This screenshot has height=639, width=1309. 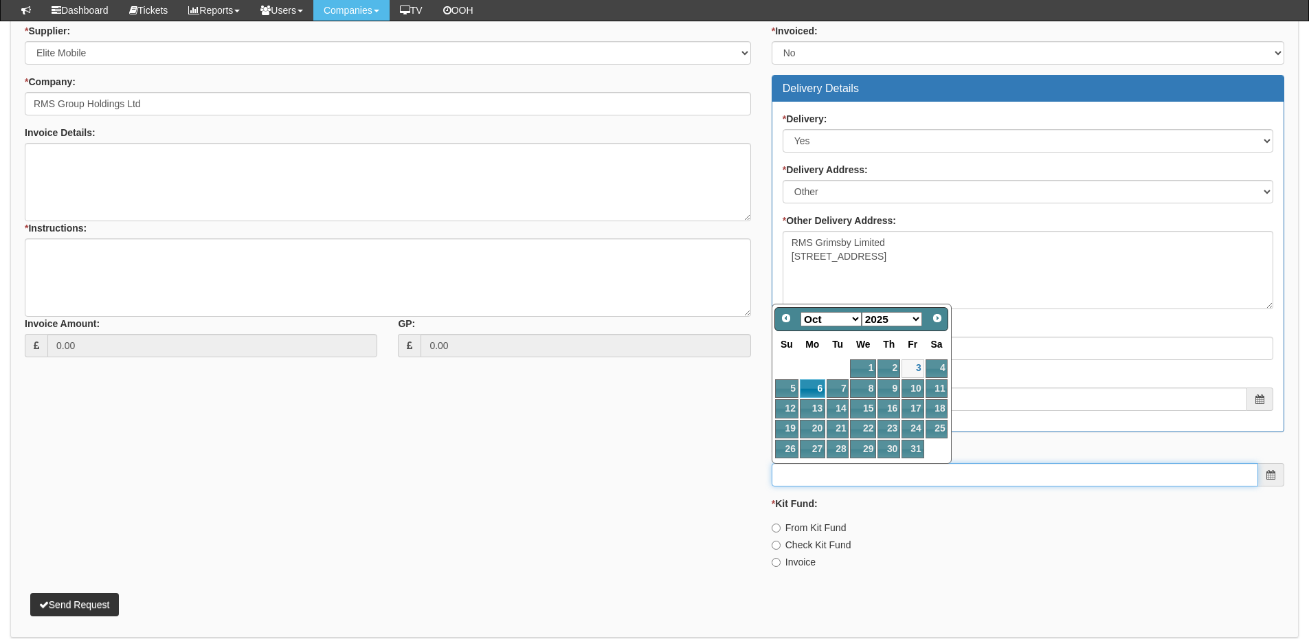 What do you see at coordinates (812, 429) in the screenshot?
I see `a: 20` at bounding box center [812, 429].